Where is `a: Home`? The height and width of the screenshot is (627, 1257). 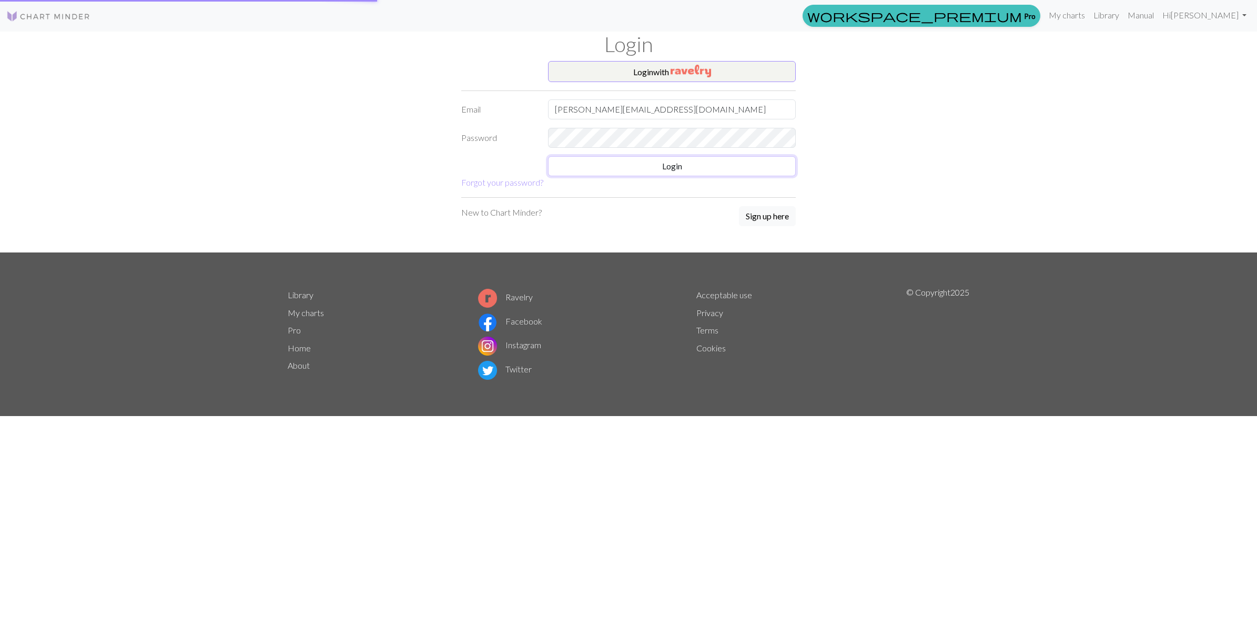
a: Home is located at coordinates (299, 348).